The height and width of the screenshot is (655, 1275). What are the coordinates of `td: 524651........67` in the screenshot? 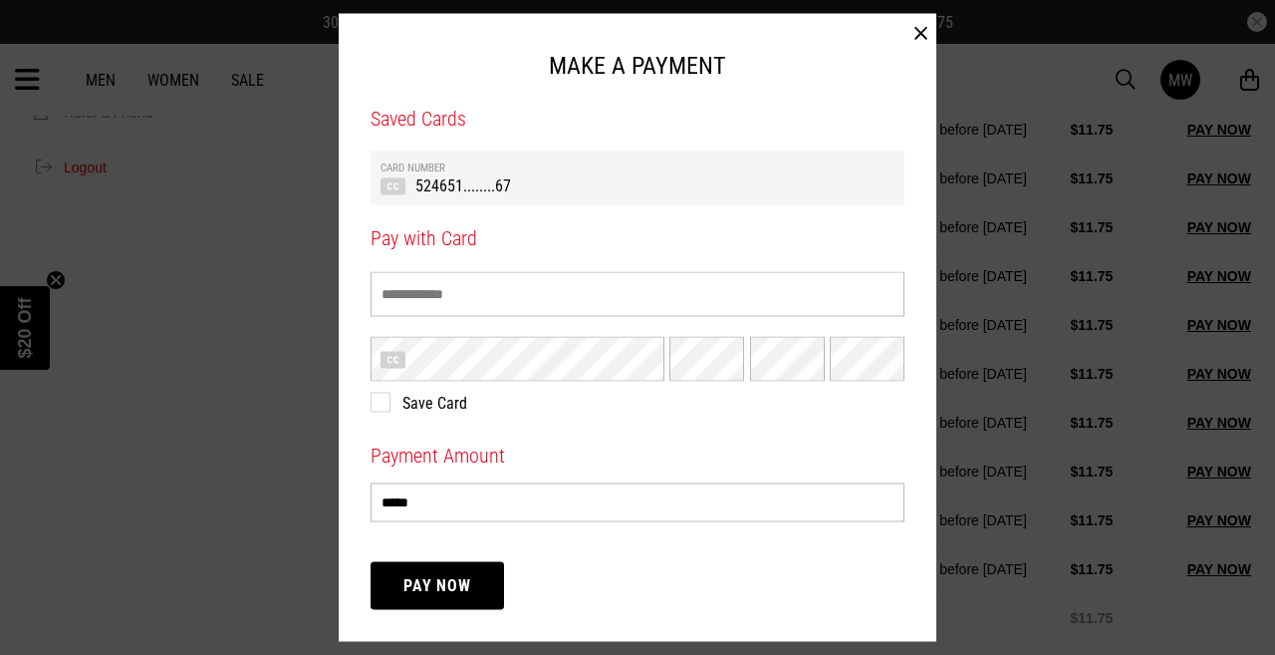 It's located at (638, 184).